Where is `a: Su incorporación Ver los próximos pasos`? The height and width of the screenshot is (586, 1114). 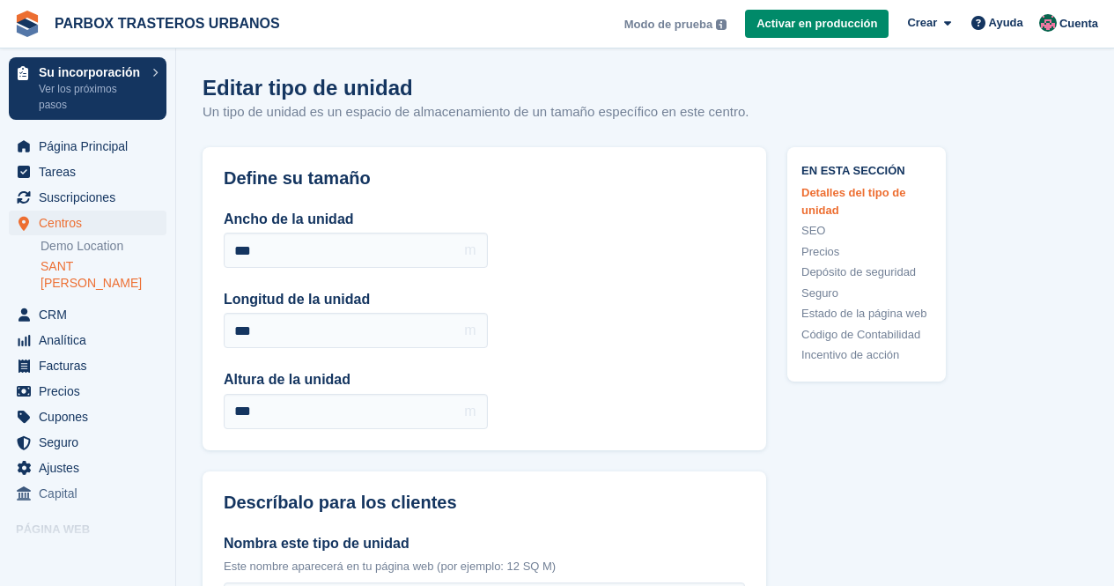 a: Su incorporación Ver los próximos pasos is located at coordinates (87, 88).